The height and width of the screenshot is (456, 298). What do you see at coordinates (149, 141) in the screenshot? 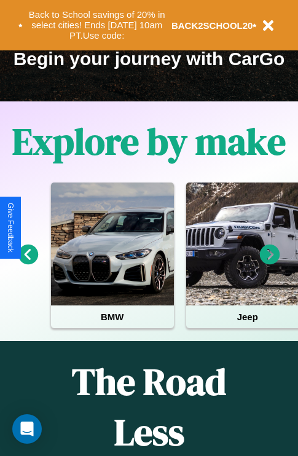
I see `h1: Explore by make` at bounding box center [149, 141].